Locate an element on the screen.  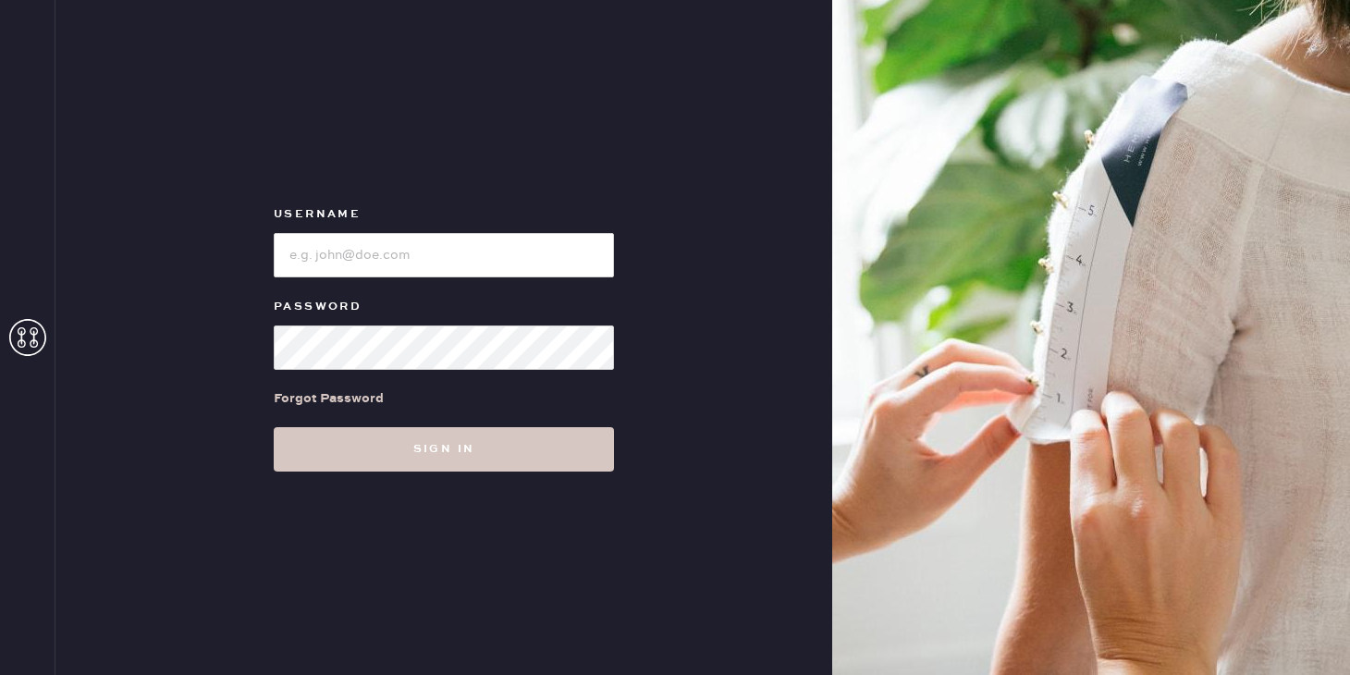
button: Sign in is located at coordinates (444, 449).